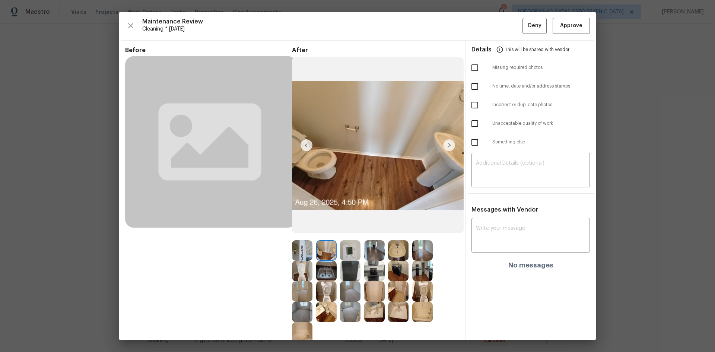 This screenshot has width=715, height=352. What do you see at coordinates (531, 68) in the screenshot?
I see `div: Missing required photos` at bounding box center [531, 68].